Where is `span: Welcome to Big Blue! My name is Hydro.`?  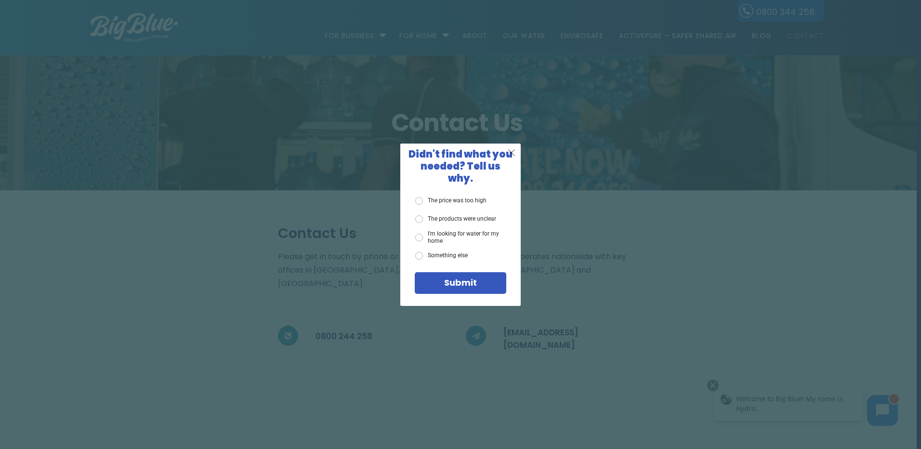
span: Welcome to Big Blue! My name is Hydro. is located at coordinates (87, 26).